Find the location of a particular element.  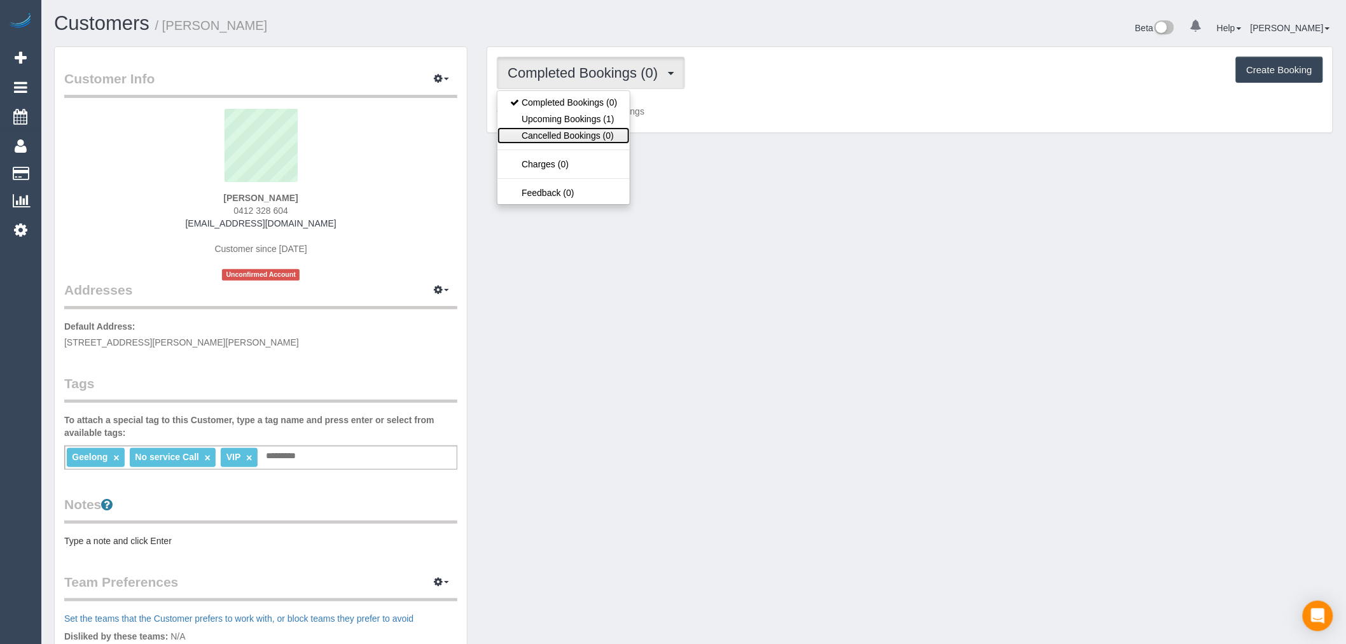

span: Unconfirmed Account is located at coordinates (261, 274).